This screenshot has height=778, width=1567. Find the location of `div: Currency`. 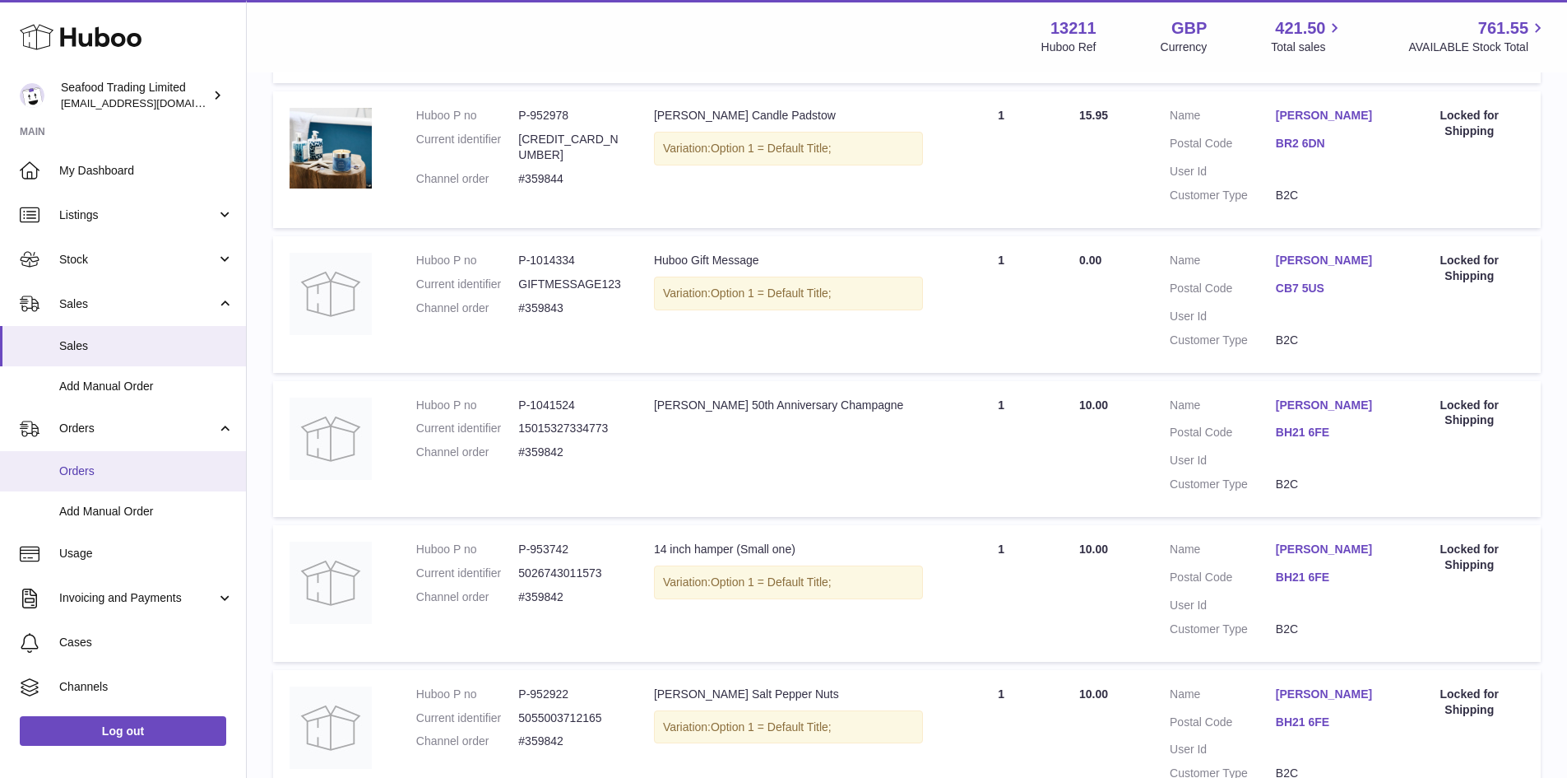

div: Currency is located at coordinates (1184, 47).